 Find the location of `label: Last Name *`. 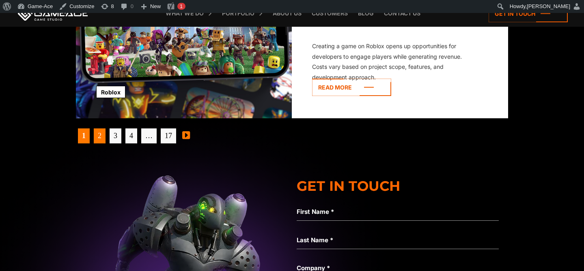

label: Last Name * is located at coordinates (398, 241).